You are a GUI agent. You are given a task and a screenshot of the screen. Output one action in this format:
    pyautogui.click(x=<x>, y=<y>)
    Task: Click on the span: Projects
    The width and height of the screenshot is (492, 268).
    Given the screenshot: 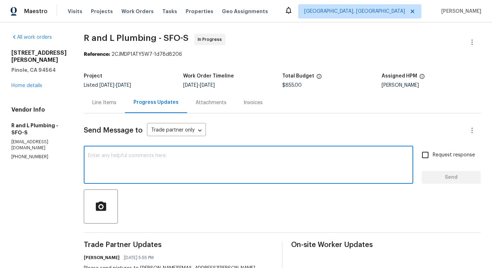 What is the action you would take?
    pyautogui.click(x=102, y=11)
    